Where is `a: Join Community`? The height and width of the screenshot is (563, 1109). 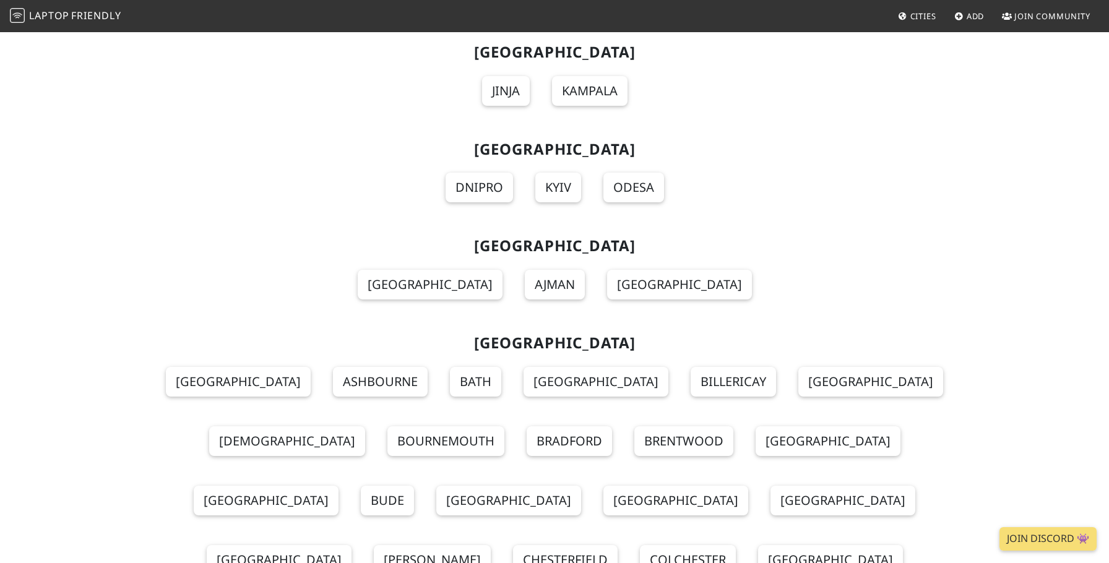 a: Join Community is located at coordinates (1046, 16).